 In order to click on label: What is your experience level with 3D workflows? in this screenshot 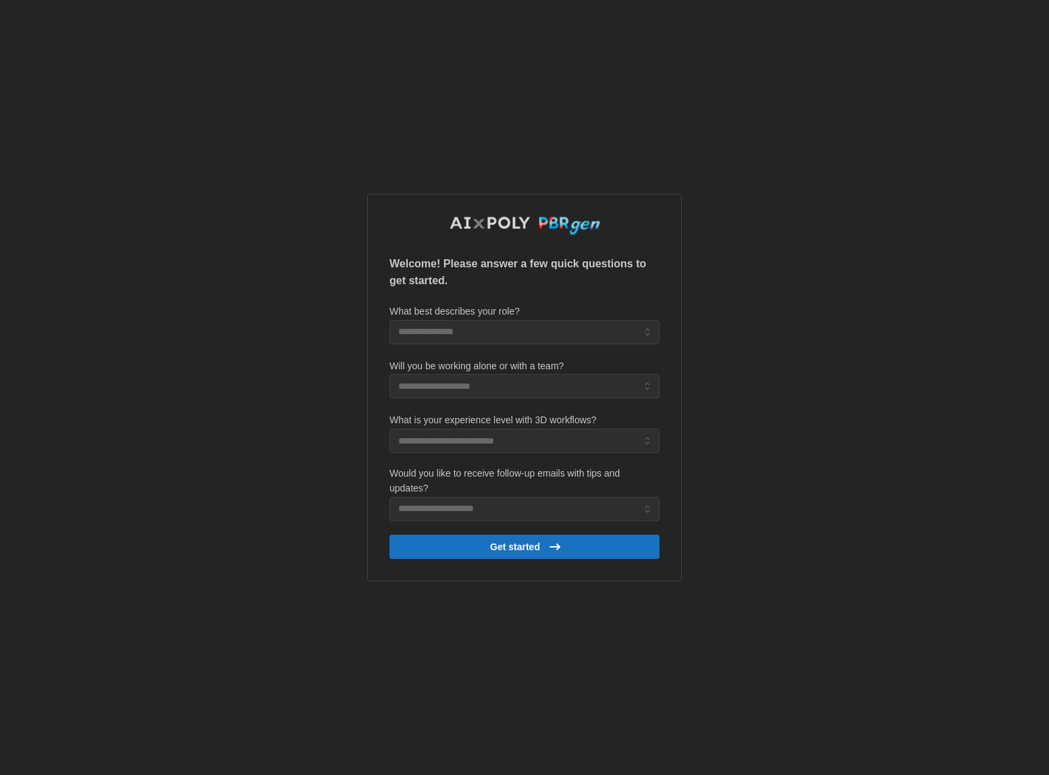, I will do `click(493, 421)`.